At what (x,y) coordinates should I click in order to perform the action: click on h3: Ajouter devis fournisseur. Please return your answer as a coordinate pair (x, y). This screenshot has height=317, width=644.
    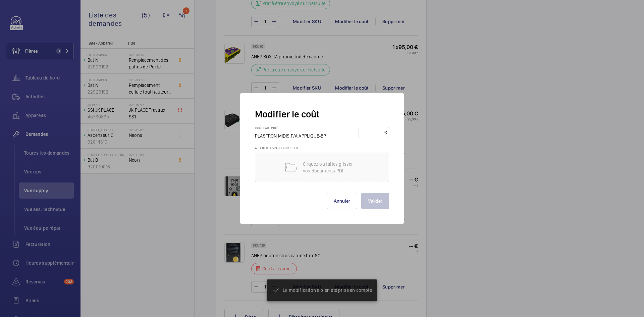
    Looking at the image, I should click on (322, 149).